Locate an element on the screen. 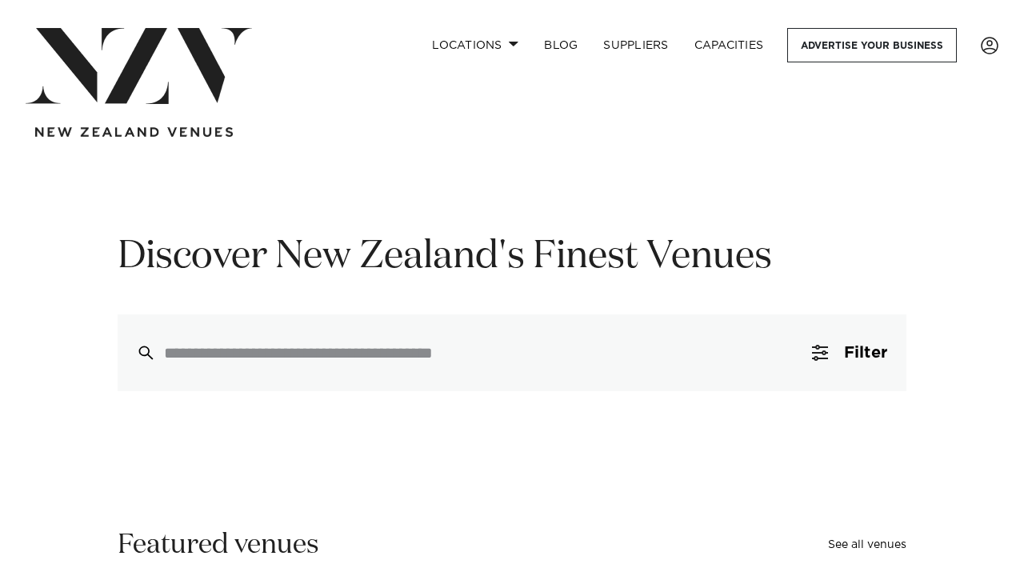  a: Locations is located at coordinates (475, 45).